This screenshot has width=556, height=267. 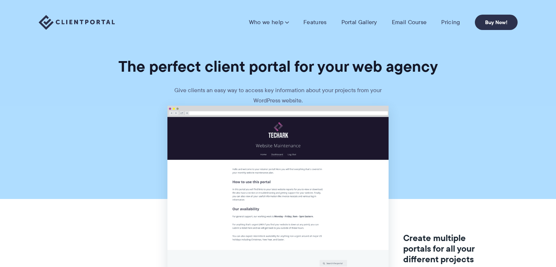 What do you see at coordinates (359, 22) in the screenshot?
I see `a: Portal Gallery` at bounding box center [359, 22].